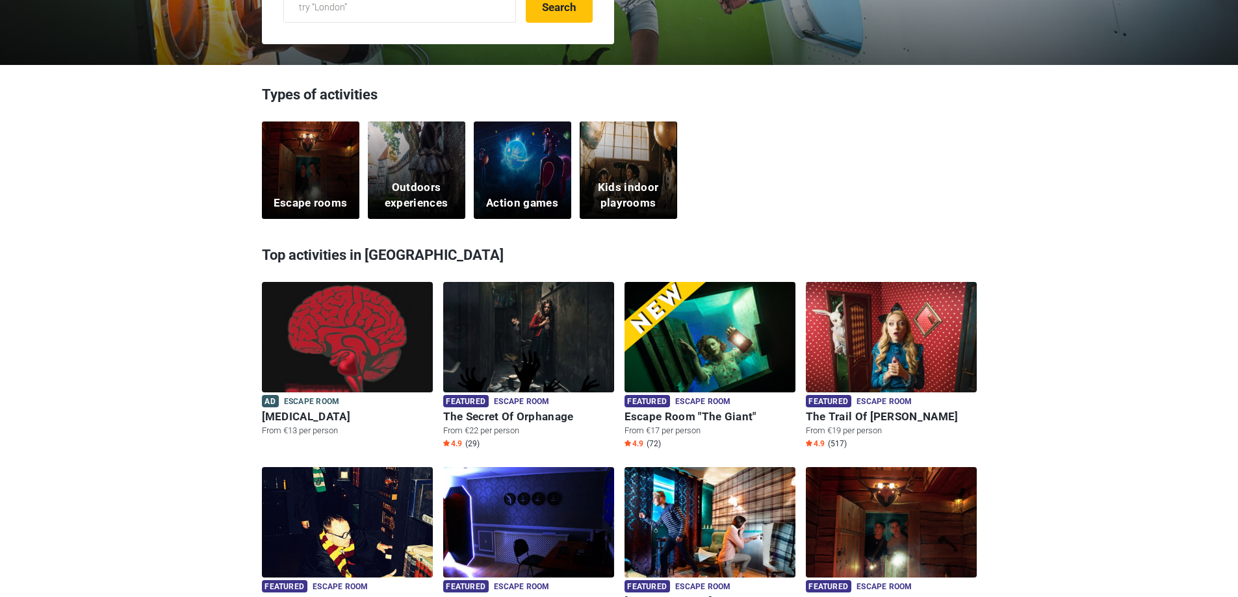 The image size is (1238, 597). Describe the element at coordinates (528, 367) in the screenshot. I see `a: The Secret Of Orphanage Featured Escape room The Secret Of Orphanage From €22 per person Star4.9 ...` at that location.